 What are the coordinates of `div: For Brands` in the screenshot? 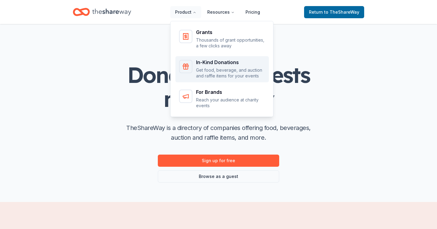 It's located at (231, 92).